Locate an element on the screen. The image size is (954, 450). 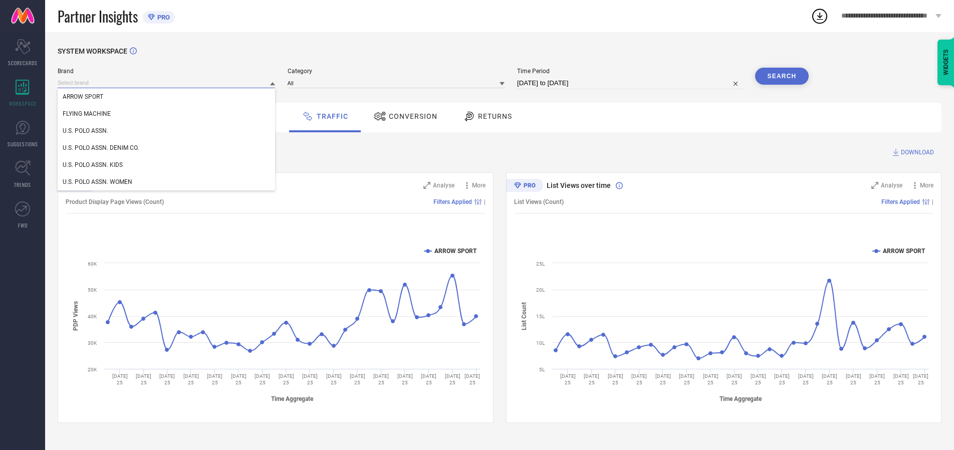
span: U.S. POLO ASSN. DENIM CO. is located at coordinates (101, 148).